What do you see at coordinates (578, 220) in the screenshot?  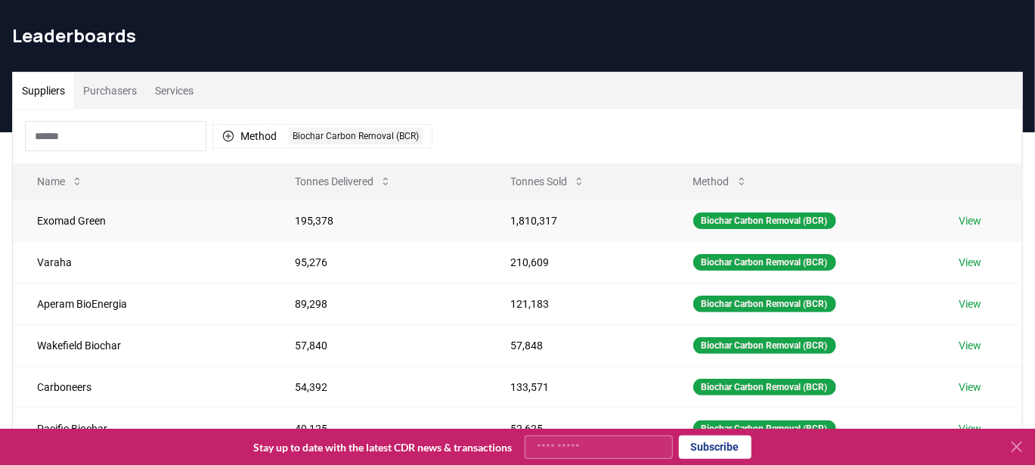 I see `td: 1,810,317` at bounding box center [578, 220].